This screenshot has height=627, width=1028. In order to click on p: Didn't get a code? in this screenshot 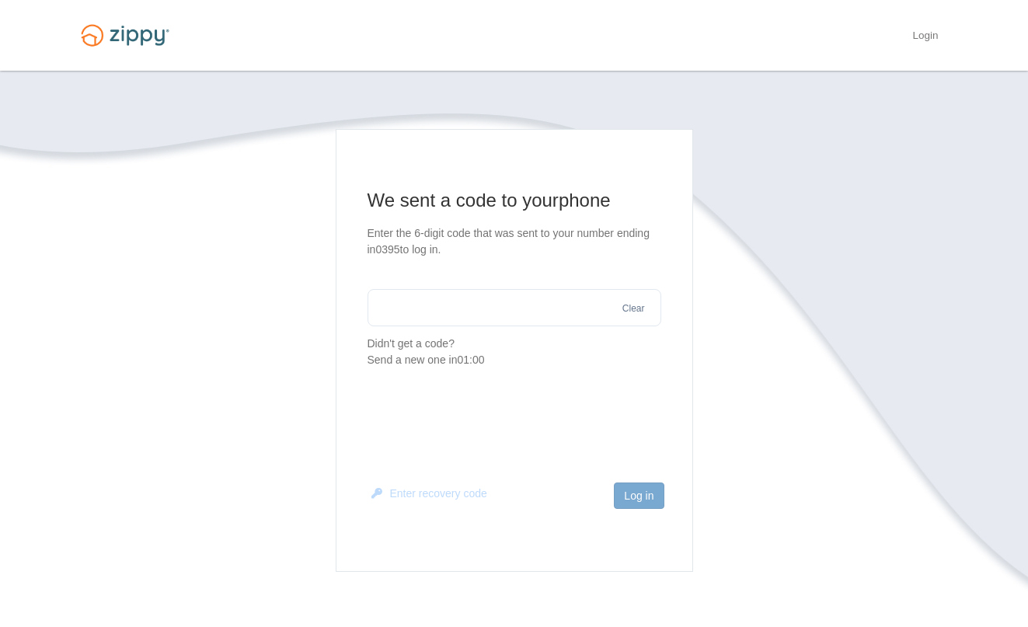, I will do `click(514, 352)`.